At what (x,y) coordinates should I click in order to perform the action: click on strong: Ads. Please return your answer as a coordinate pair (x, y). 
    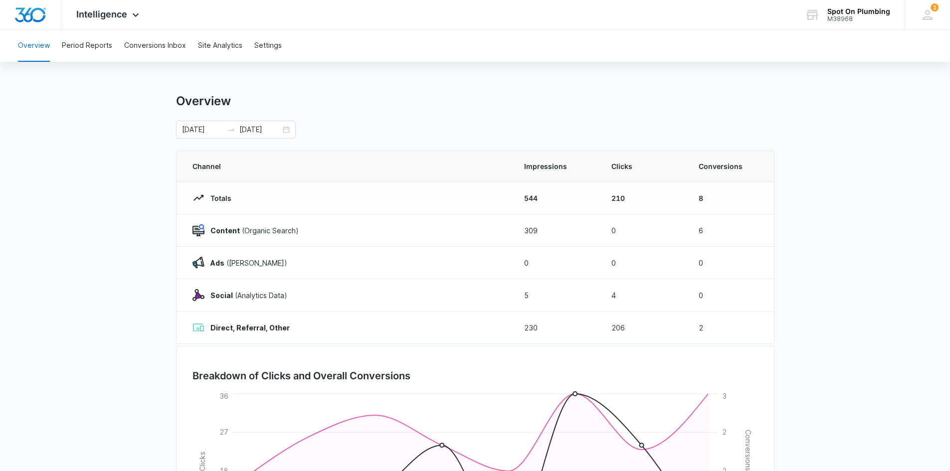
    Looking at the image, I should click on (217, 263).